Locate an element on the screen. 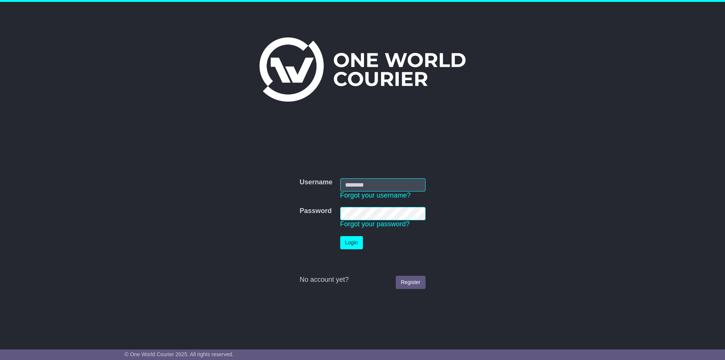 The height and width of the screenshot is (360, 725). a: Register is located at coordinates (411, 282).